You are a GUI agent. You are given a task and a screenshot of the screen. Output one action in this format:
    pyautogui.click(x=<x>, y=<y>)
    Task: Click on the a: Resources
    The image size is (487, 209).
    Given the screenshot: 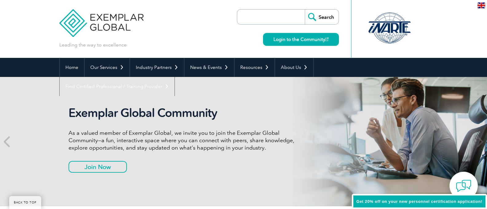 What is the action you would take?
    pyautogui.click(x=255, y=67)
    